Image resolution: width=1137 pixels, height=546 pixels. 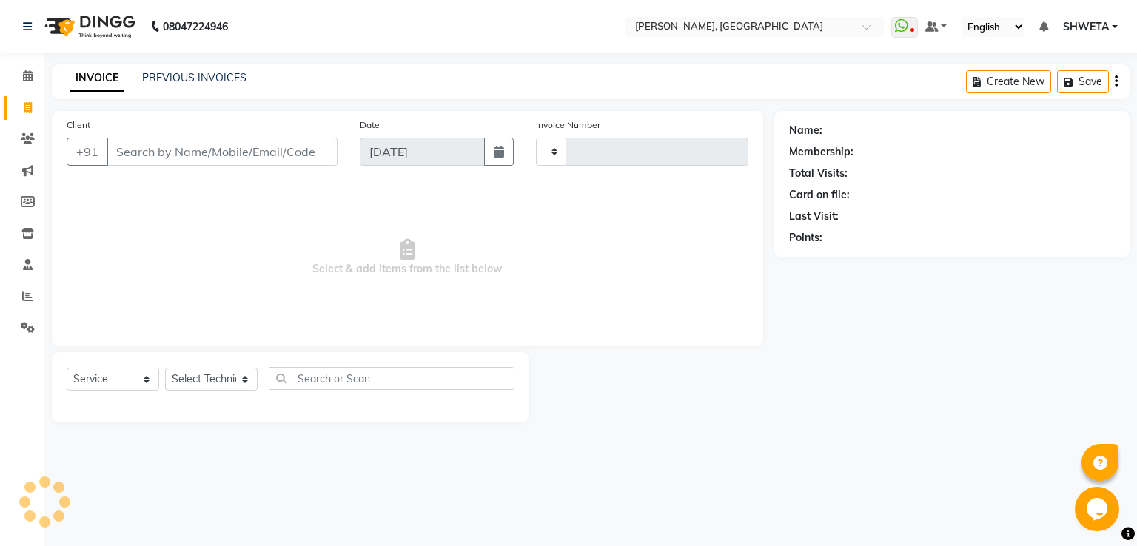 I want to click on b: 08047224946, so click(x=195, y=27).